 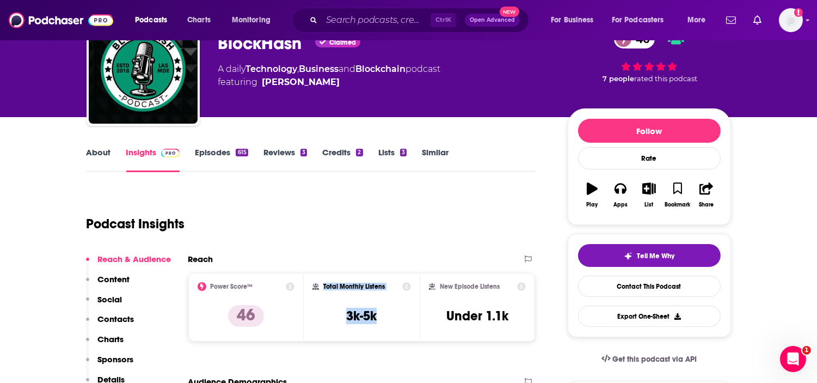 What do you see at coordinates (649, 158) in the screenshot?
I see `div: Rate` at bounding box center [649, 158].